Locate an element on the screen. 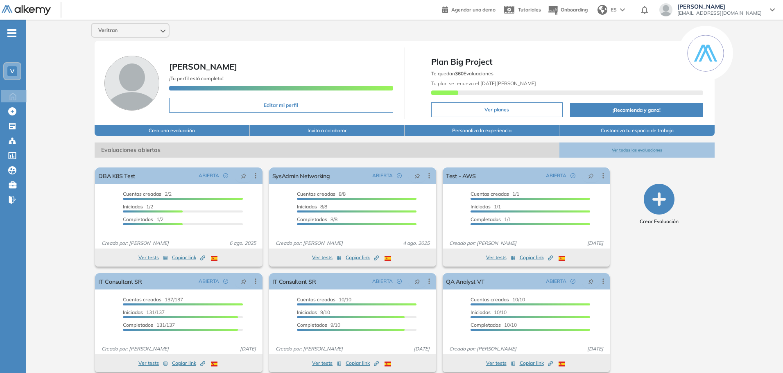  span: Plan Big Project is located at coordinates (568, 62).